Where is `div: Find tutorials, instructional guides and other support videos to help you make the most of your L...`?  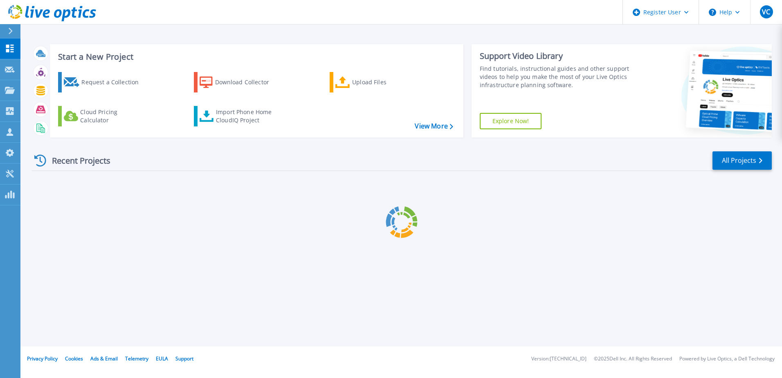
div: Find tutorials, instructional guides and other support videos to help you make the most of your L... is located at coordinates (556, 77).